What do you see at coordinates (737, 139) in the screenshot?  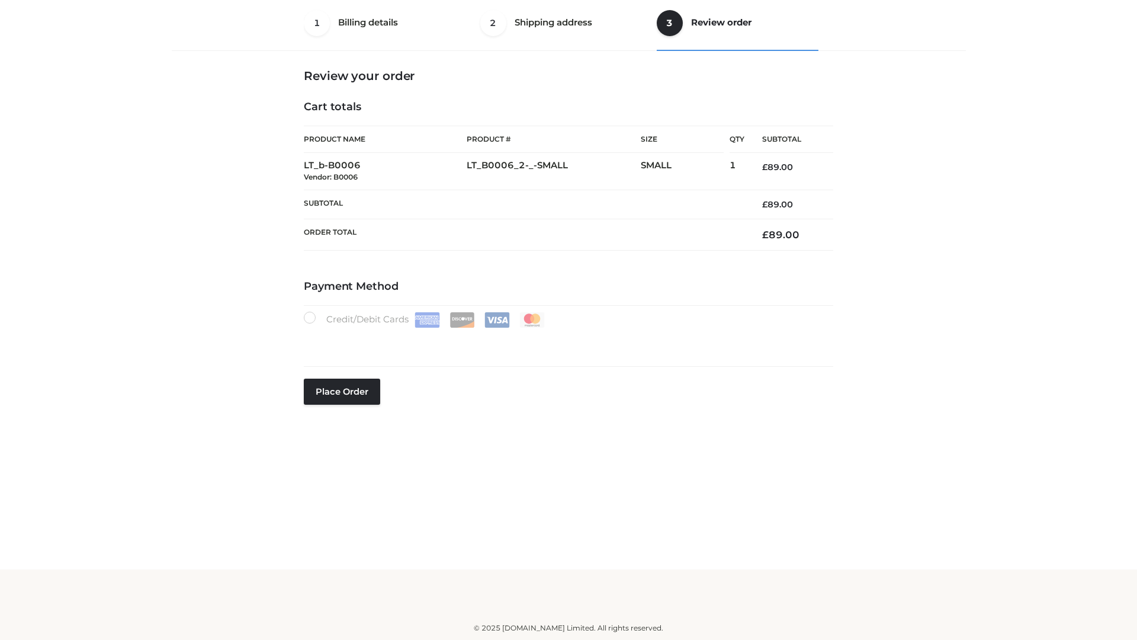 I see `th: Qty` at bounding box center [737, 139].